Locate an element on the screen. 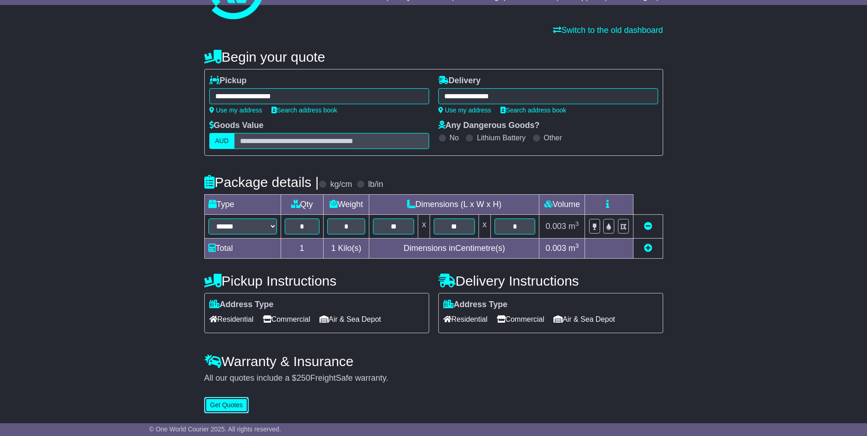 Image resolution: width=867 pixels, height=436 pixels. label: Any Dangerous Goods? is located at coordinates (489, 126).